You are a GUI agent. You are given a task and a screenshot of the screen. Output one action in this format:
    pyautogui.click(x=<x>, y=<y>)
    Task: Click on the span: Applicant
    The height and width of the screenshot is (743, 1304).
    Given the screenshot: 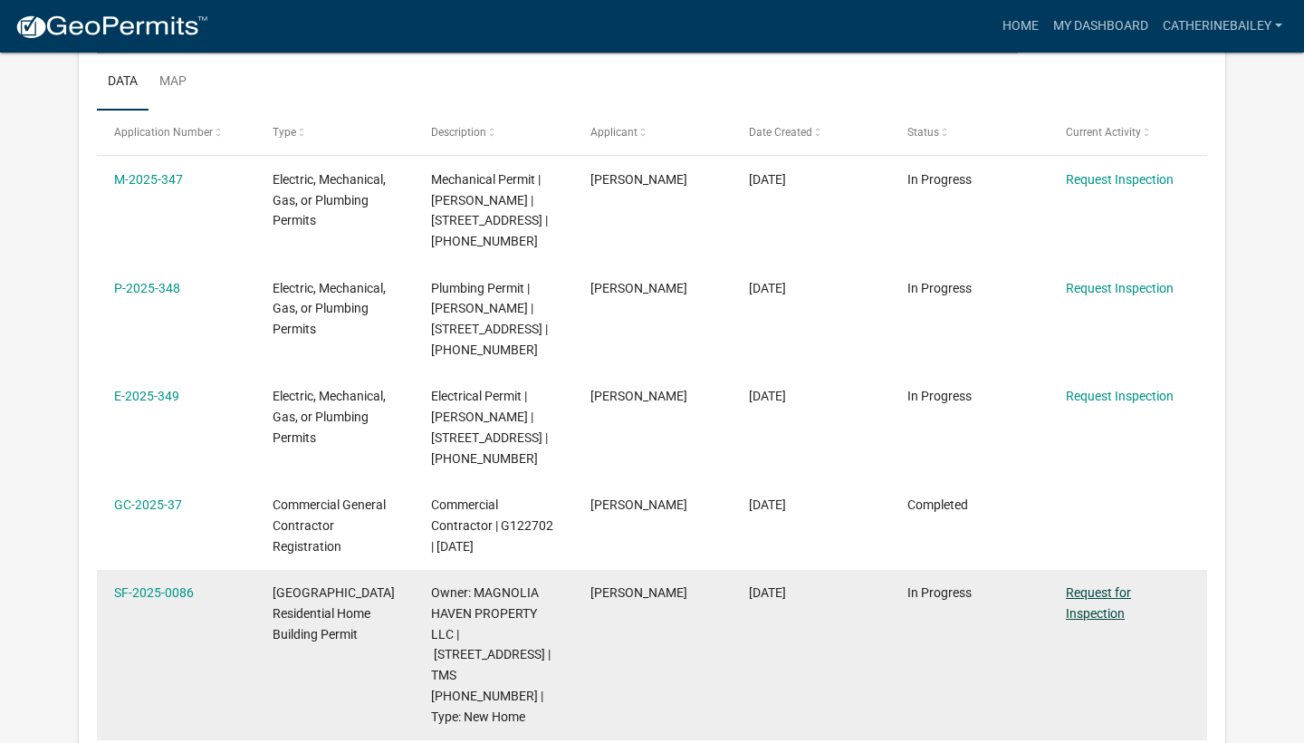 What is the action you would take?
    pyautogui.click(x=614, y=132)
    